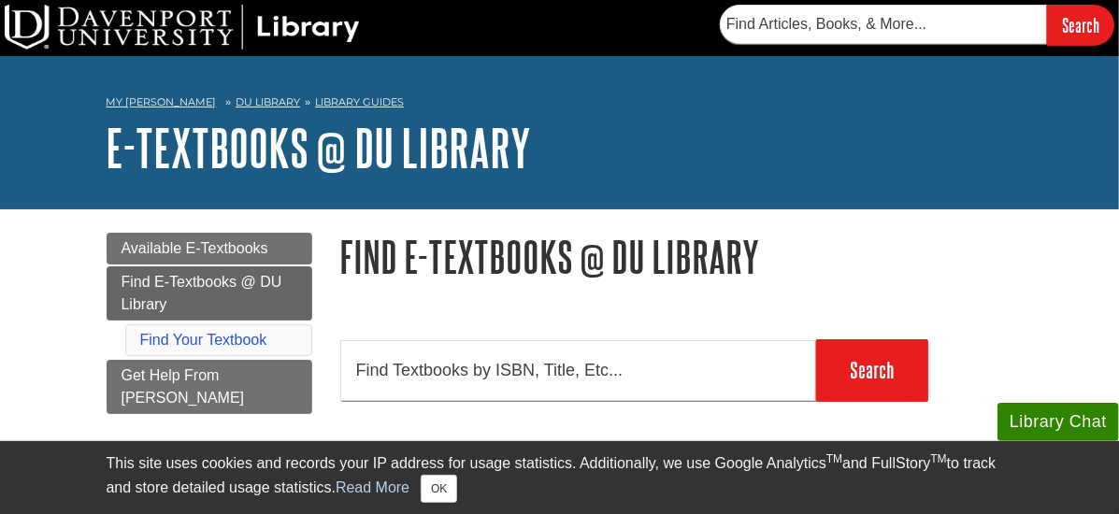 This screenshot has height=514, width=1119. Describe the element at coordinates (319, 148) in the screenshot. I see `a: E-Textbooks @ DU Library` at that location.